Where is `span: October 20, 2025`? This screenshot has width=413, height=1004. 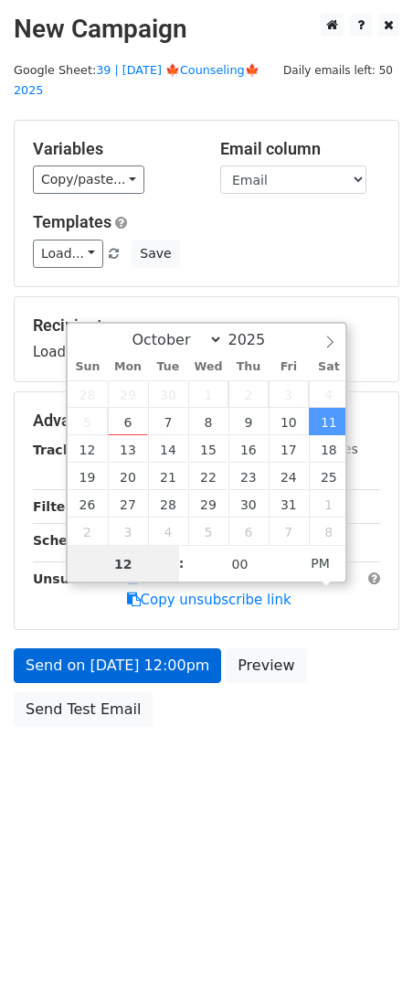
span: October 20, 2025 is located at coordinates (128, 476).